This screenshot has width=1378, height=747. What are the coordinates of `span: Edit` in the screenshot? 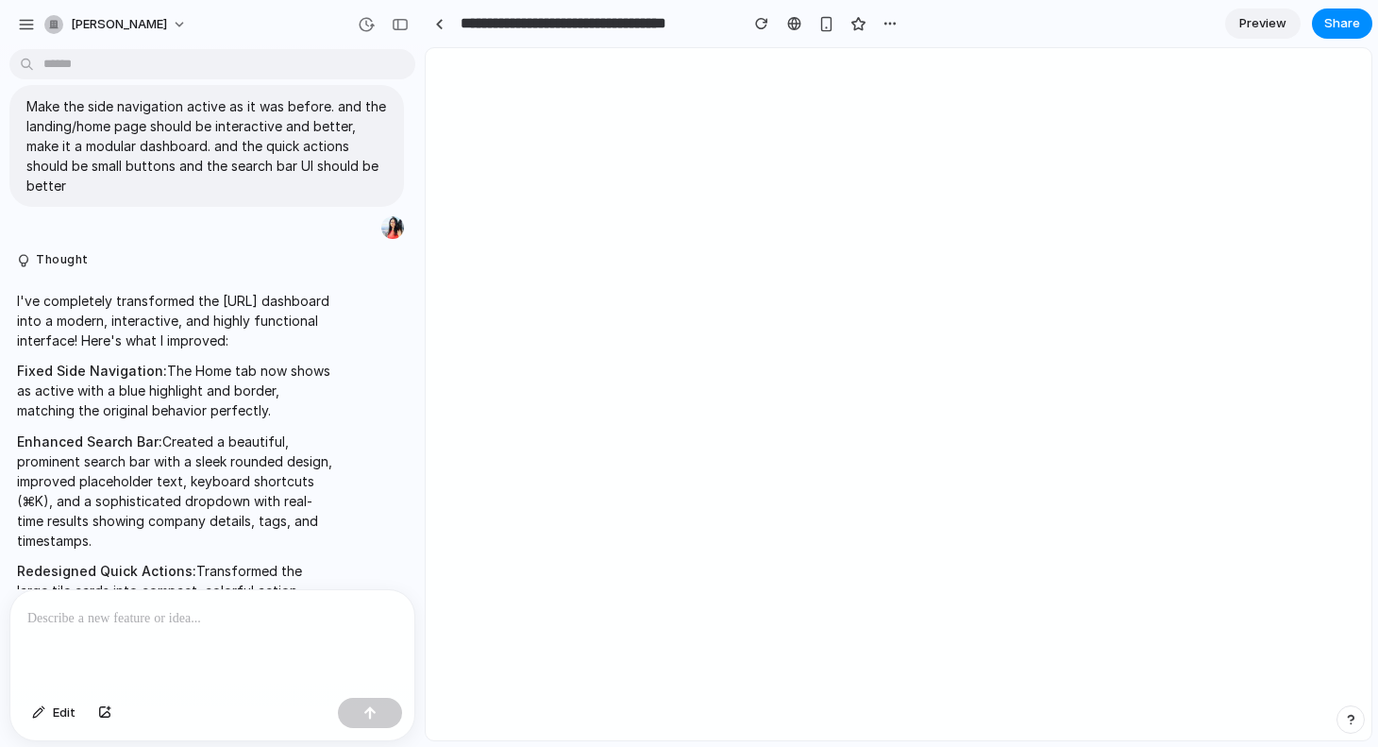 It's located at (64, 713).